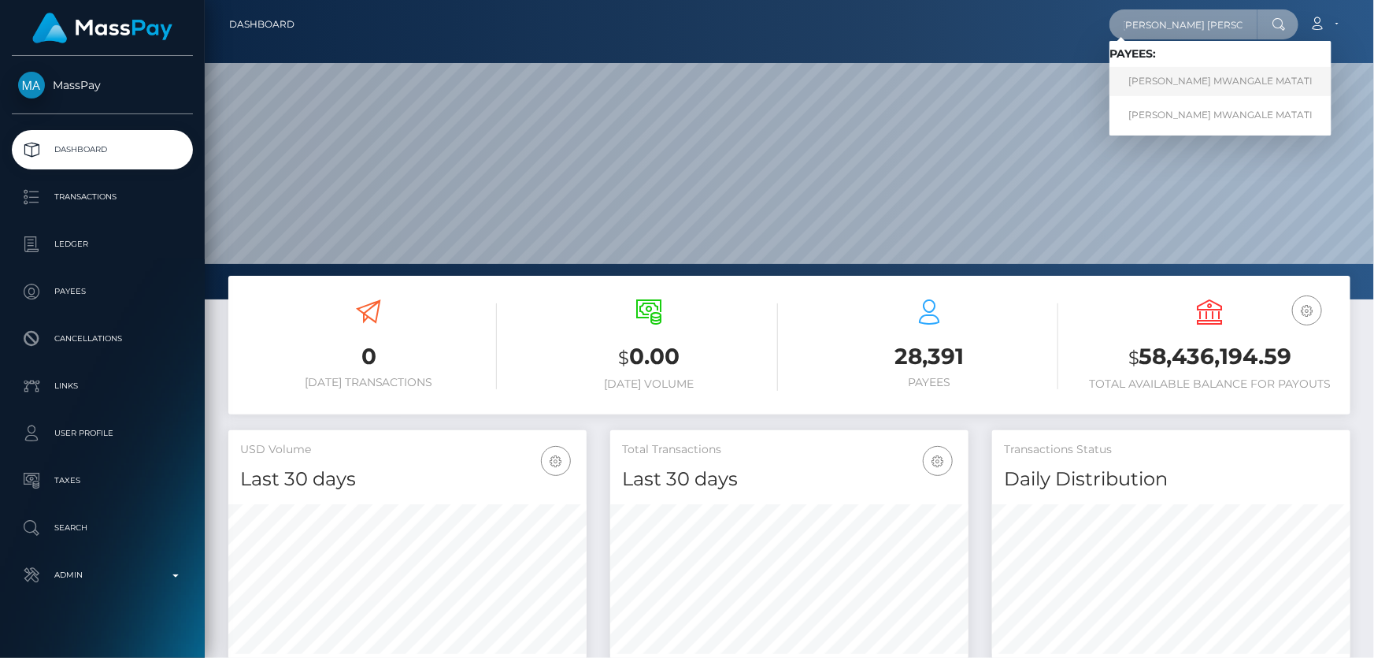 The image size is (1374, 658). Describe the element at coordinates (1171, 479) in the screenshot. I see `h4: Daily Distribution` at that location.